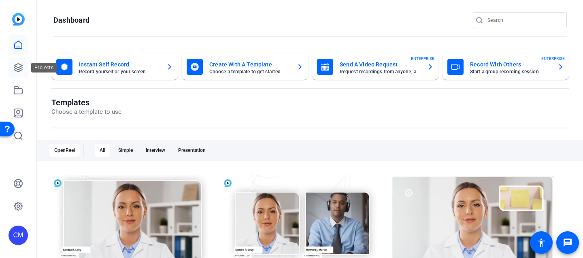  Describe the element at coordinates (250, 64) in the screenshot. I see `mat-card-title: Create With A Template` at that location.